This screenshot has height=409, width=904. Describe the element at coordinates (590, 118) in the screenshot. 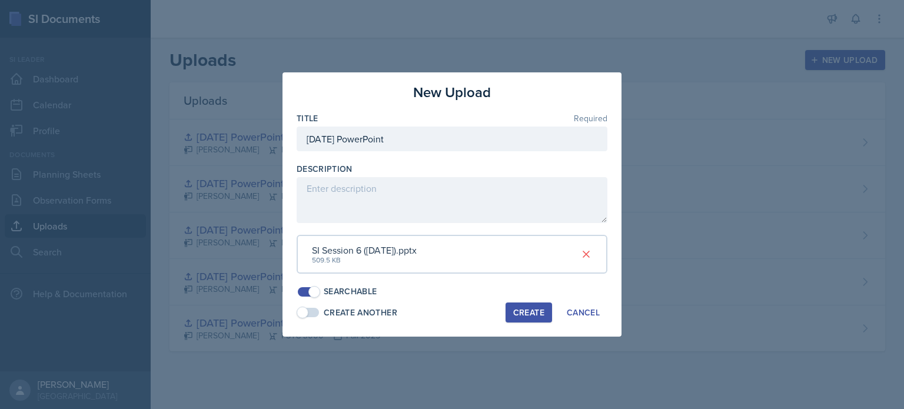

I see `span: Required` at that location.